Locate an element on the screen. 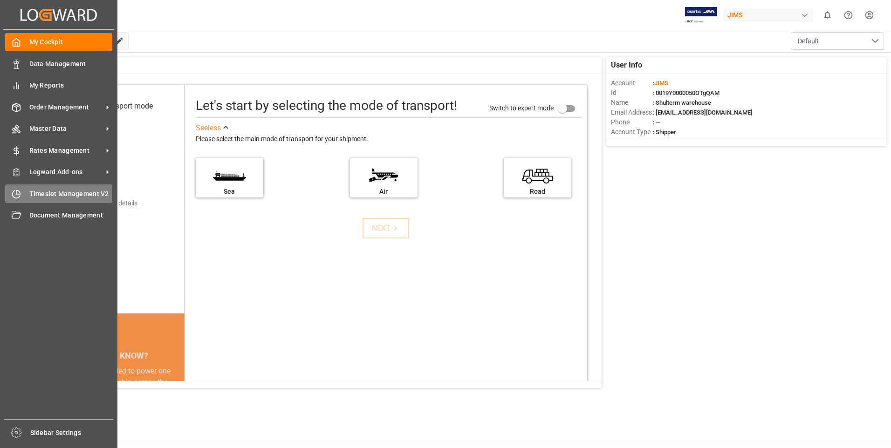 Image resolution: width=891 pixels, height=448 pixels. span: Document Management is located at coordinates (71, 215).